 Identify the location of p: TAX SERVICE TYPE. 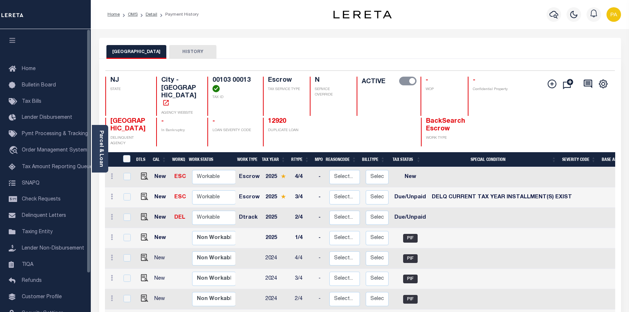
(284, 89).